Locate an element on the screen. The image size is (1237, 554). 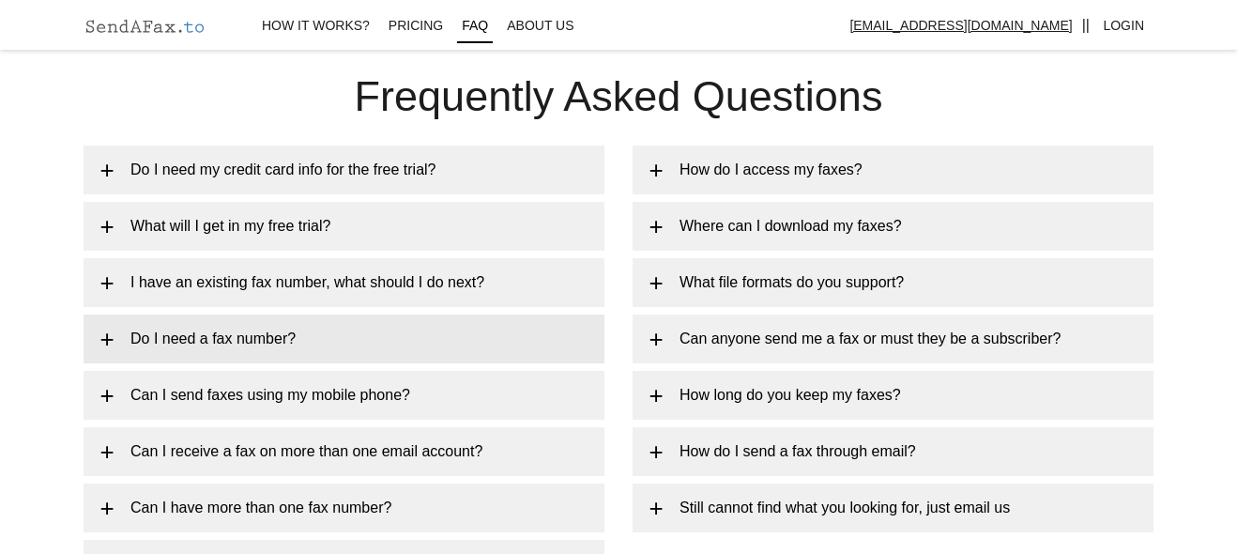
a: I have an existing fax number, what should I do next? is located at coordinates (343, 282).